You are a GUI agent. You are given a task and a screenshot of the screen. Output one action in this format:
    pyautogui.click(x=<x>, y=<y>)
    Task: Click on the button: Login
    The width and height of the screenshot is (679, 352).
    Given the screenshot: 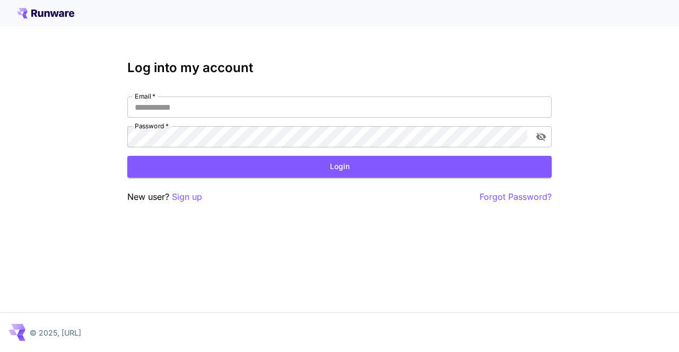 What is the action you would take?
    pyautogui.click(x=339, y=167)
    